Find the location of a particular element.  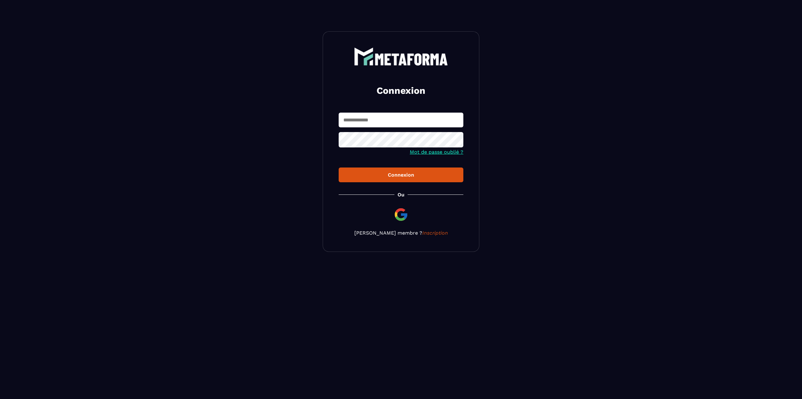

div: Connexion is located at coordinates (401, 175).